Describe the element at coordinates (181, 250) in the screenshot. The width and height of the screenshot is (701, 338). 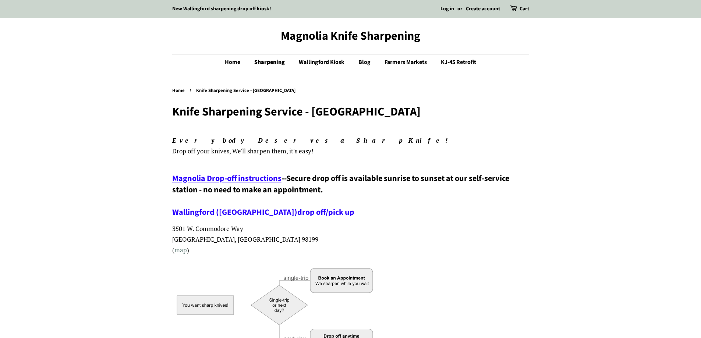
I see `a: map` at that location.